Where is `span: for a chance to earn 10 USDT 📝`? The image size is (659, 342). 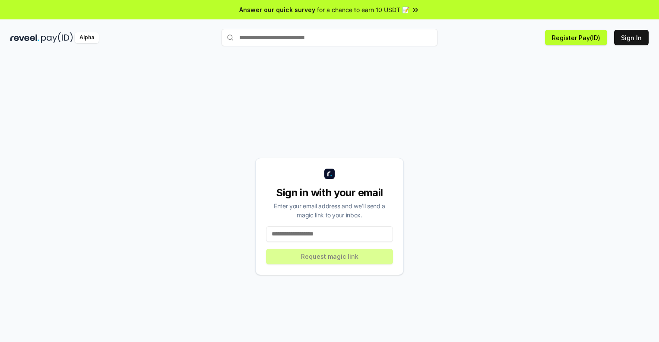 span: for a chance to earn 10 USDT 📝 is located at coordinates (363, 9).